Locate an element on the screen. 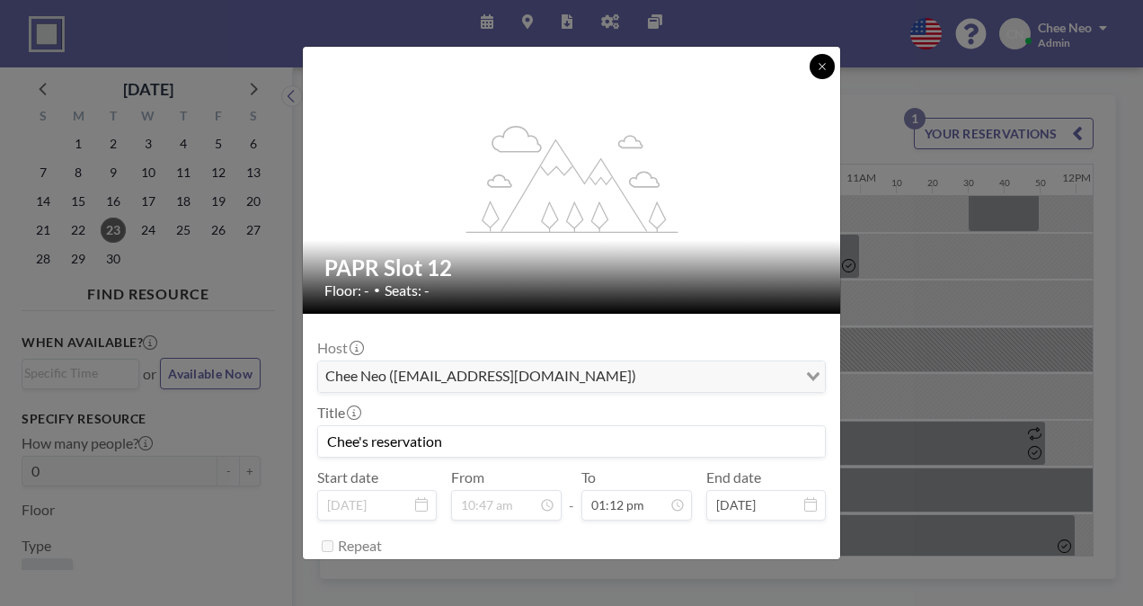 This screenshot has width=1143, height=606. g: flex-grow: 1.2; is located at coordinates (572, 178).